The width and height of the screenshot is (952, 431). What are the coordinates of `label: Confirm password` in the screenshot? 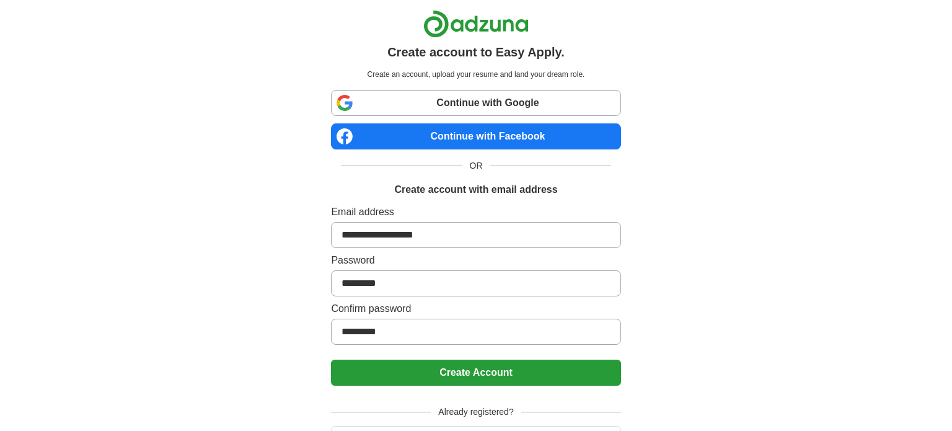 It's located at (476, 309).